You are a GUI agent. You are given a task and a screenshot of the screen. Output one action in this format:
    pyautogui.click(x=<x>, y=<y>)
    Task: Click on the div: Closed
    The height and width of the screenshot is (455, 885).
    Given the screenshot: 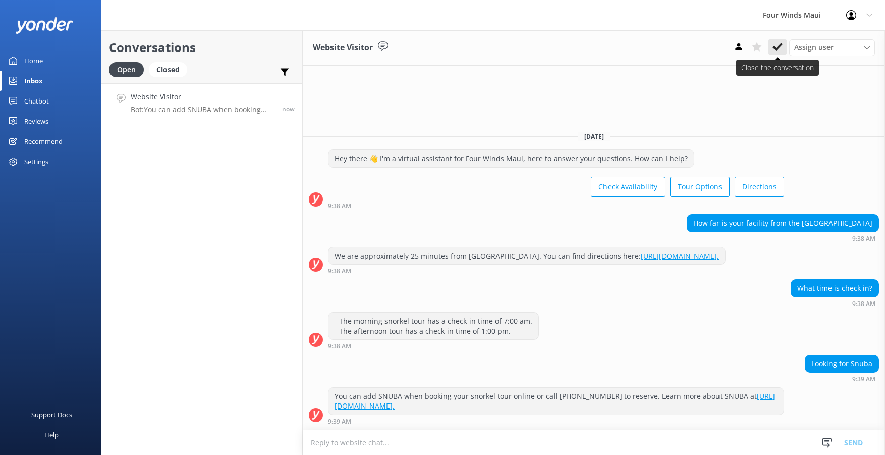 What is the action you would take?
    pyautogui.click(x=168, y=70)
    